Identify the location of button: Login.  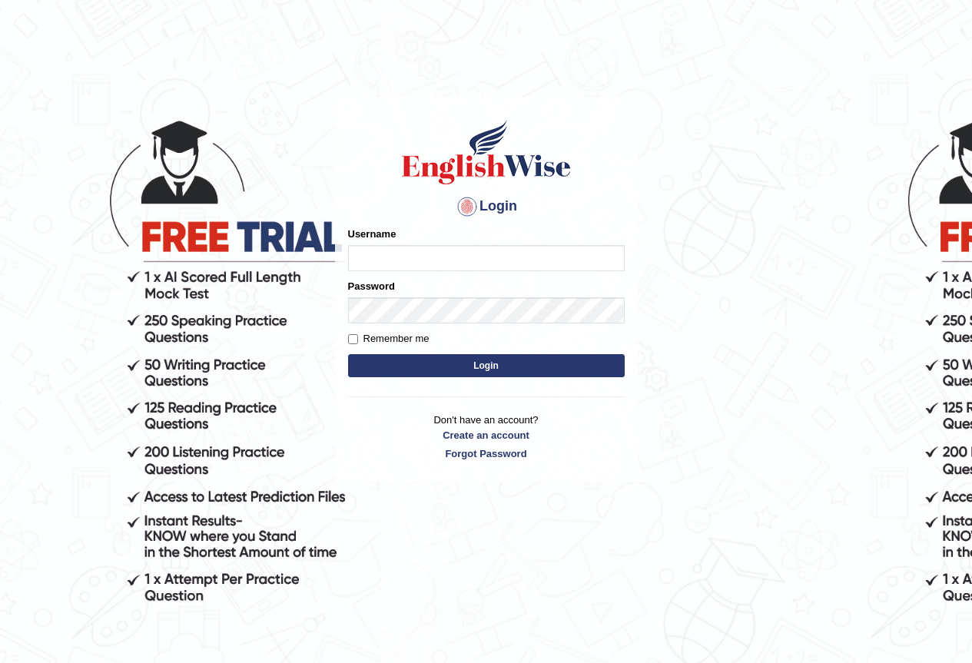
(486, 366).